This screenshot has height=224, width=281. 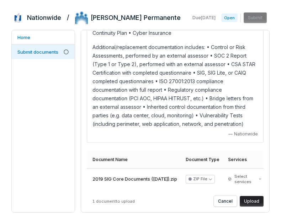 I want to click on span: Nationwide, so click(x=245, y=134).